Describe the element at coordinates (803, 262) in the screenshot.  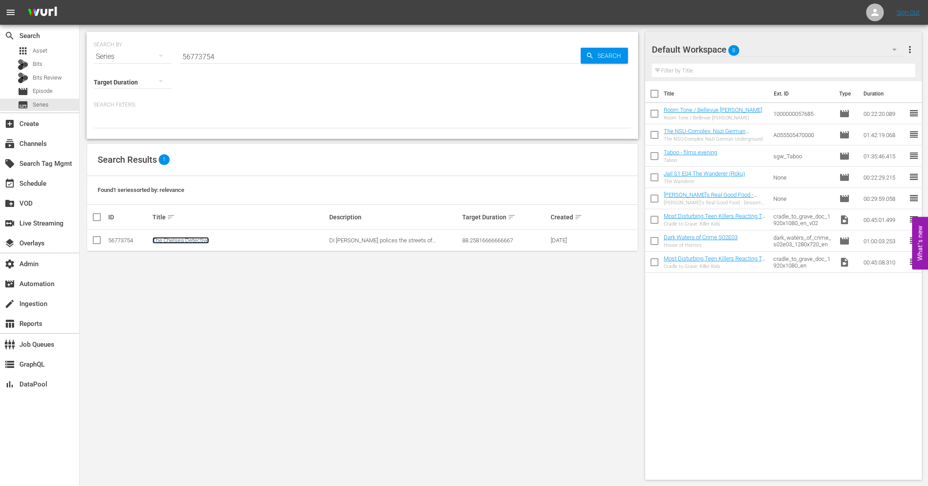
I see `td: cradle_to_grave_doc_1920x1080_en` at that location.